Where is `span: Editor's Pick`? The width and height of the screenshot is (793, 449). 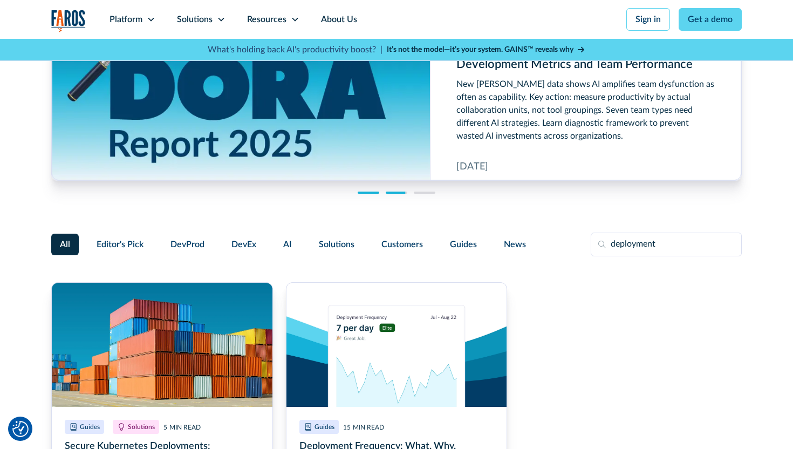 span: Editor's Pick is located at coordinates (120, 244).